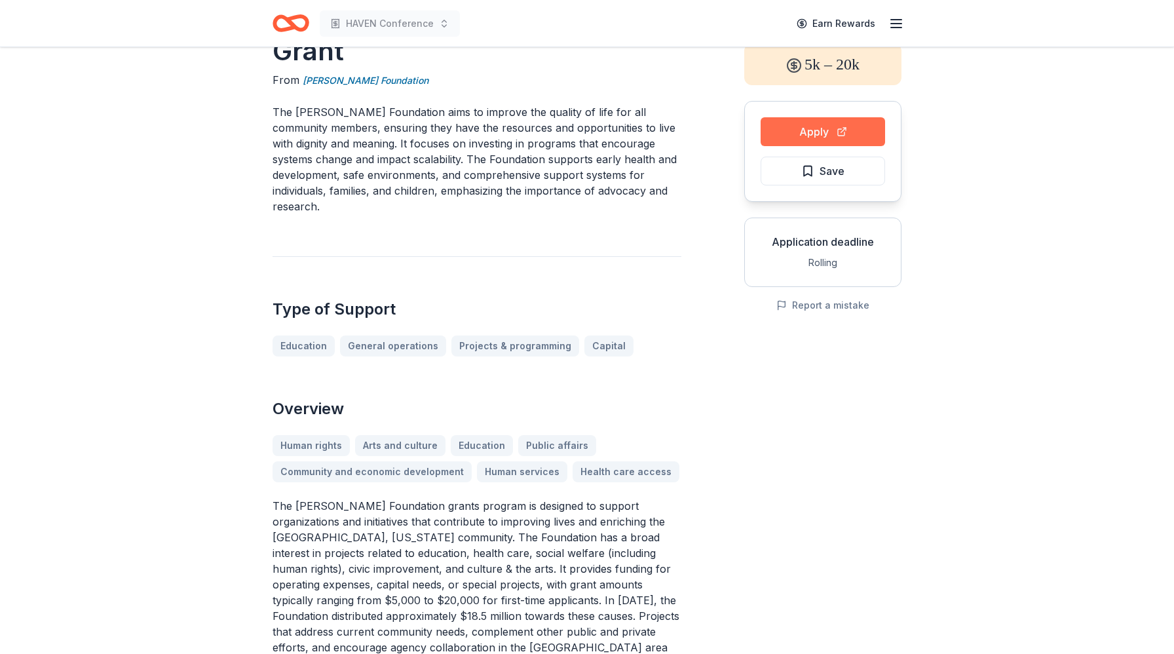  Describe the element at coordinates (823, 171) in the screenshot. I see `button: Save` at that location.